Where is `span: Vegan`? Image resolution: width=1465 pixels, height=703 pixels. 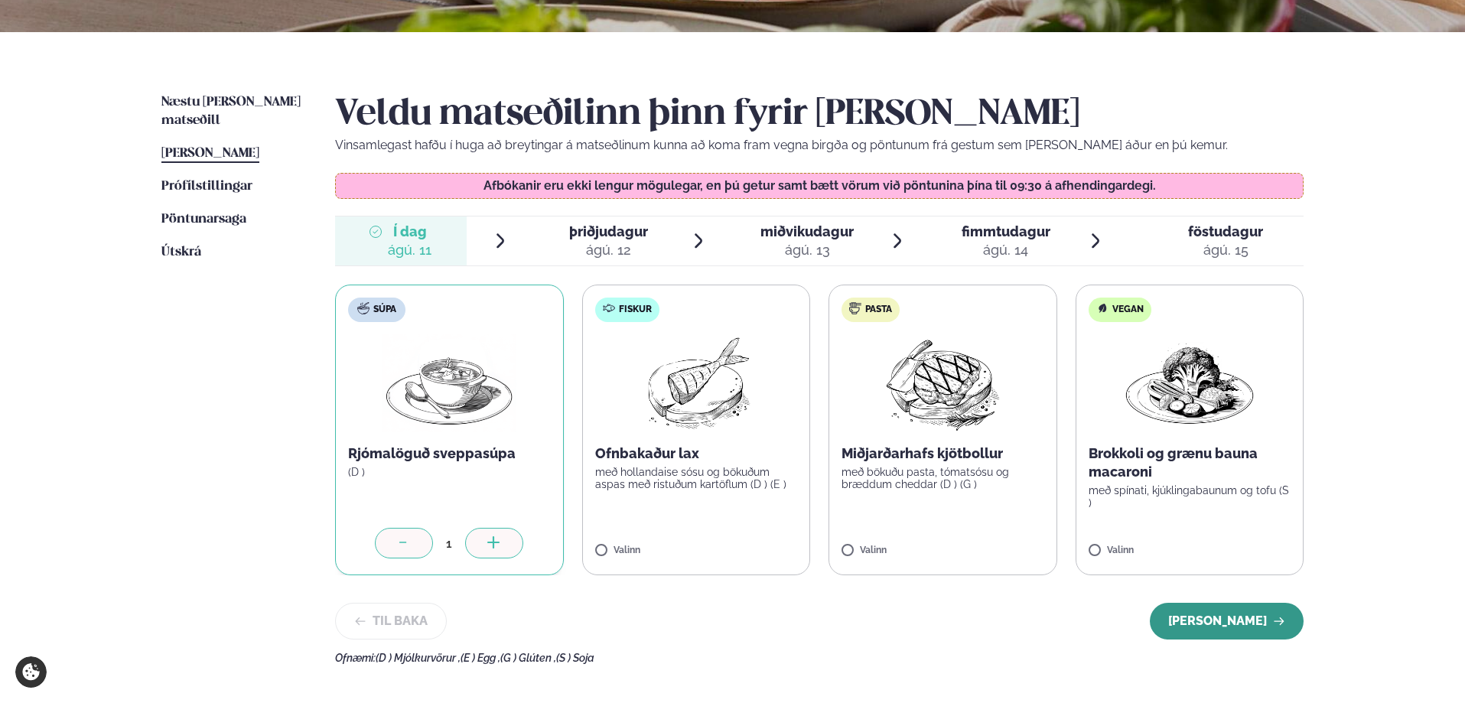 span: Vegan is located at coordinates (1127, 310).